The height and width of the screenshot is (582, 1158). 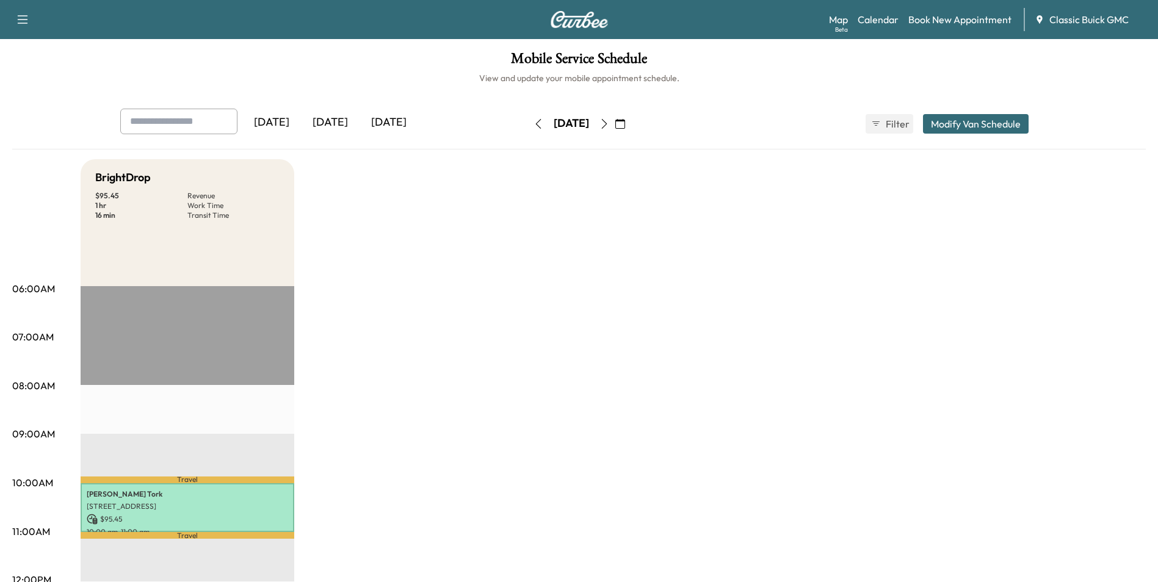 What do you see at coordinates (890, 124) in the screenshot?
I see `button: Filter` at bounding box center [890, 124].